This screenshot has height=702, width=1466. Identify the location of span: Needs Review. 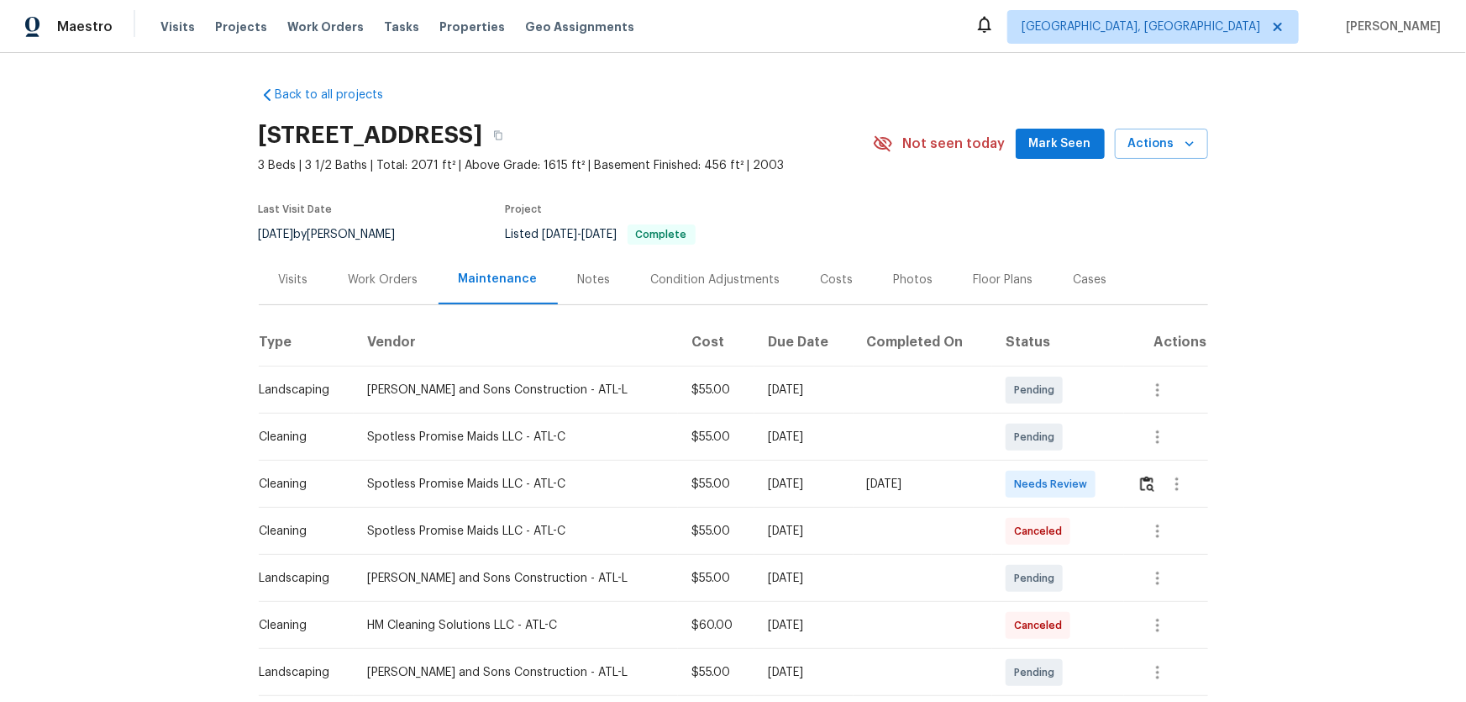
(1054, 484).